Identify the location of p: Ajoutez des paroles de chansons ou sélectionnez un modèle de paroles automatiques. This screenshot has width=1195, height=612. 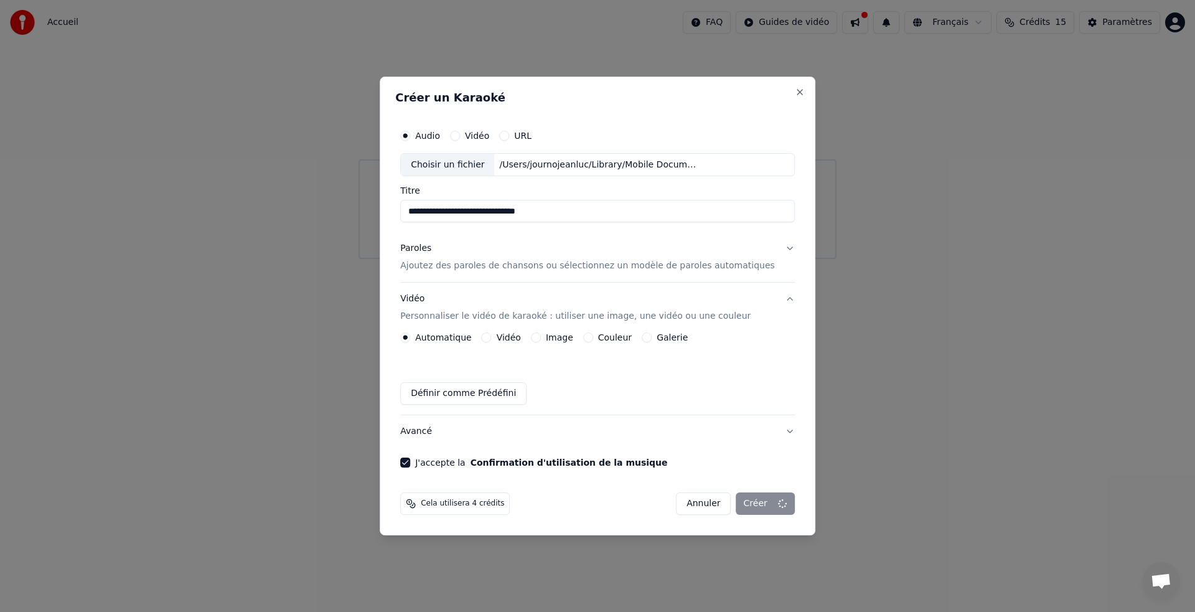
(588, 266).